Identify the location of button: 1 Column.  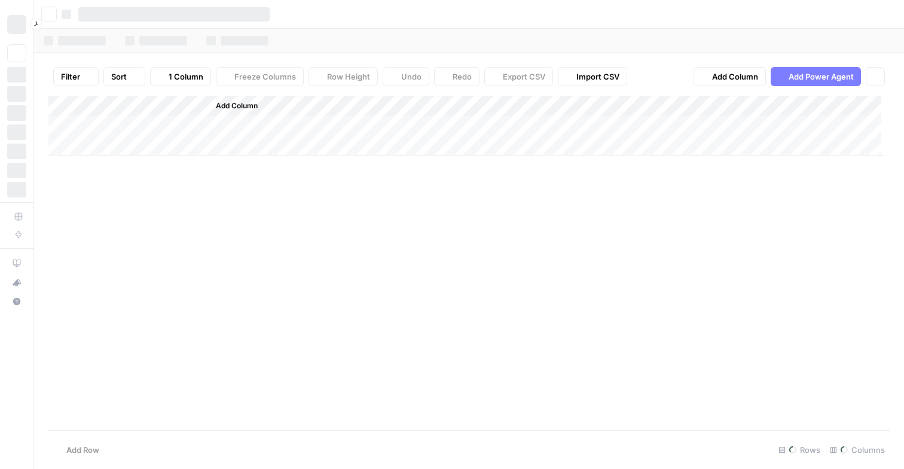
(180, 76).